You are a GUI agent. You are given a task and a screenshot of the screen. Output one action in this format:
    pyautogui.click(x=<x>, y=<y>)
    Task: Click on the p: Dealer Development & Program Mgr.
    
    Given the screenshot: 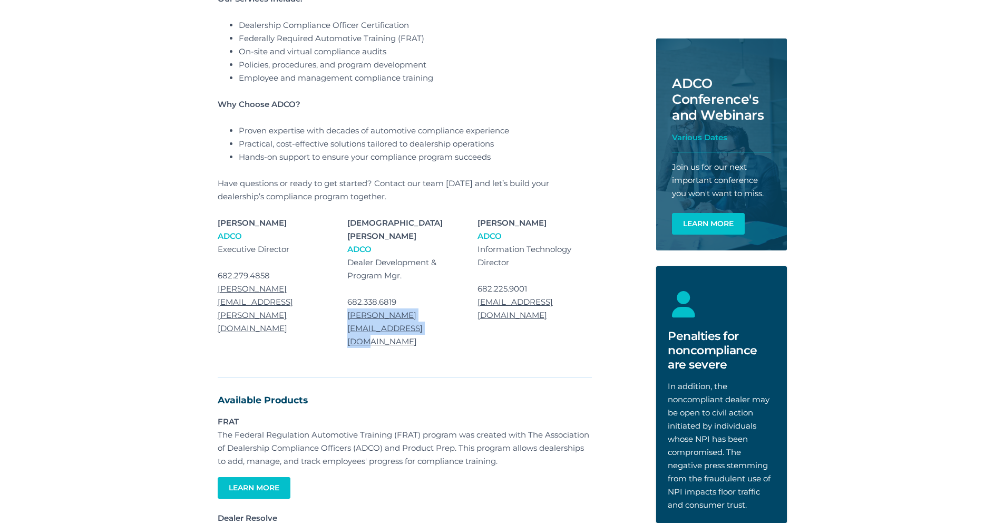 What is the action you would take?
    pyautogui.click(x=404, y=249)
    